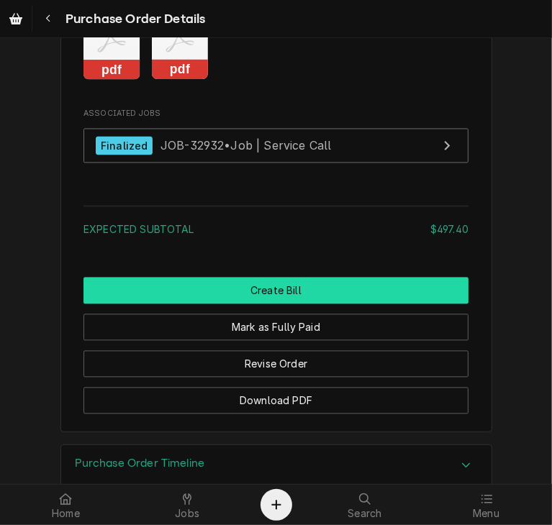 The height and width of the screenshot is (525, 552). Describe the element at coordinates (246, 145) in the screenshot. I see `span: JOB-32932 • Job | Service Call` at that location.